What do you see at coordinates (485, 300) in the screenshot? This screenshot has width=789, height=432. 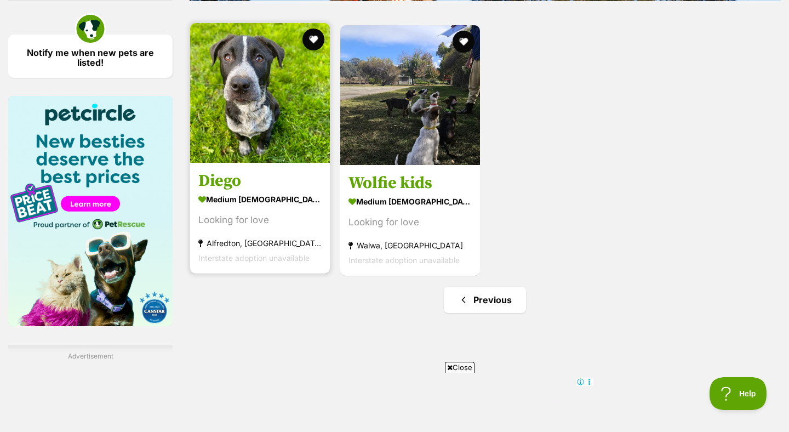 I see `nav: Pagination` at bounding box center [485, 300].